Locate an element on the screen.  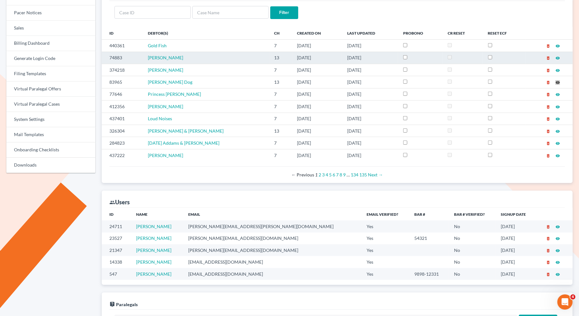
a: Virtual Paralegal Offers is located at coordinates (51, 89).